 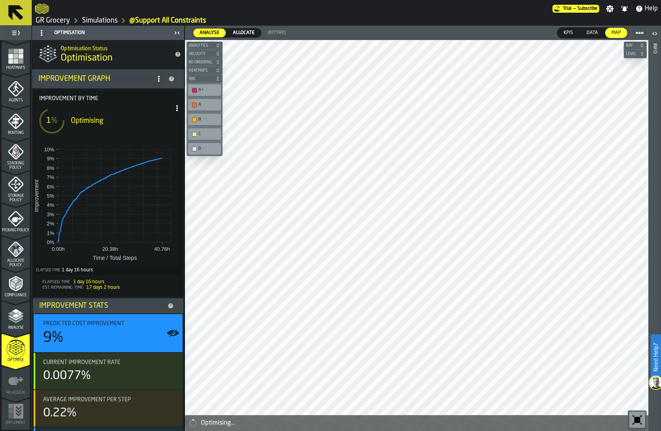 I want to click on text: 5%, so click(x=50, y=196).